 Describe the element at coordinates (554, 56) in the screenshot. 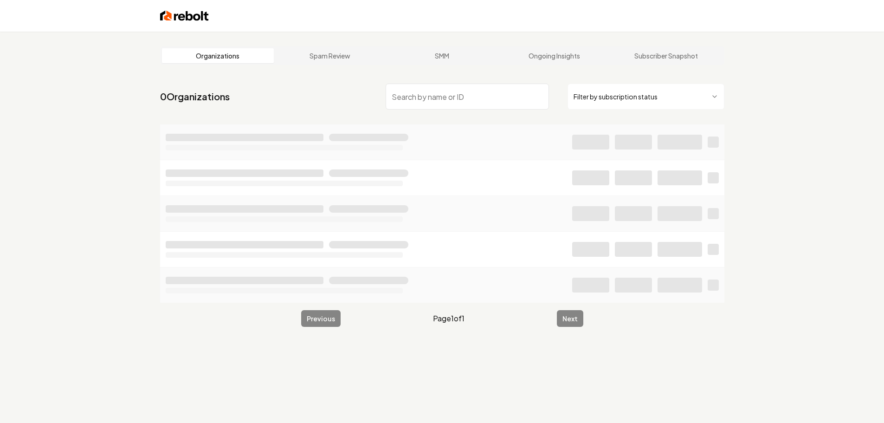

I see `a: Ongoing Insights` at that location.